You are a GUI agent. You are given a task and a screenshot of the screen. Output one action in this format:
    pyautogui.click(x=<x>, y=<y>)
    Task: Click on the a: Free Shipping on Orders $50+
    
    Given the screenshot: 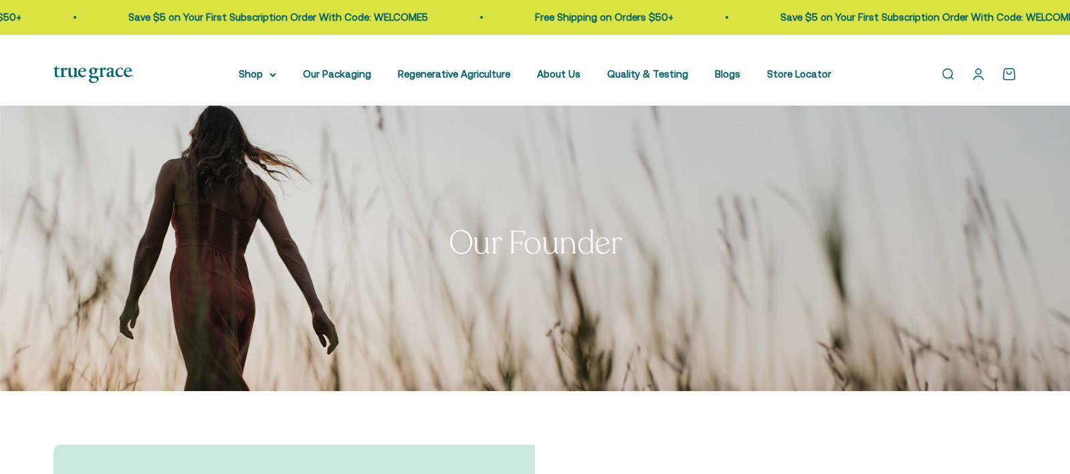 What is the action you would take?
    pyautogui.click(x=604, y=17)
    